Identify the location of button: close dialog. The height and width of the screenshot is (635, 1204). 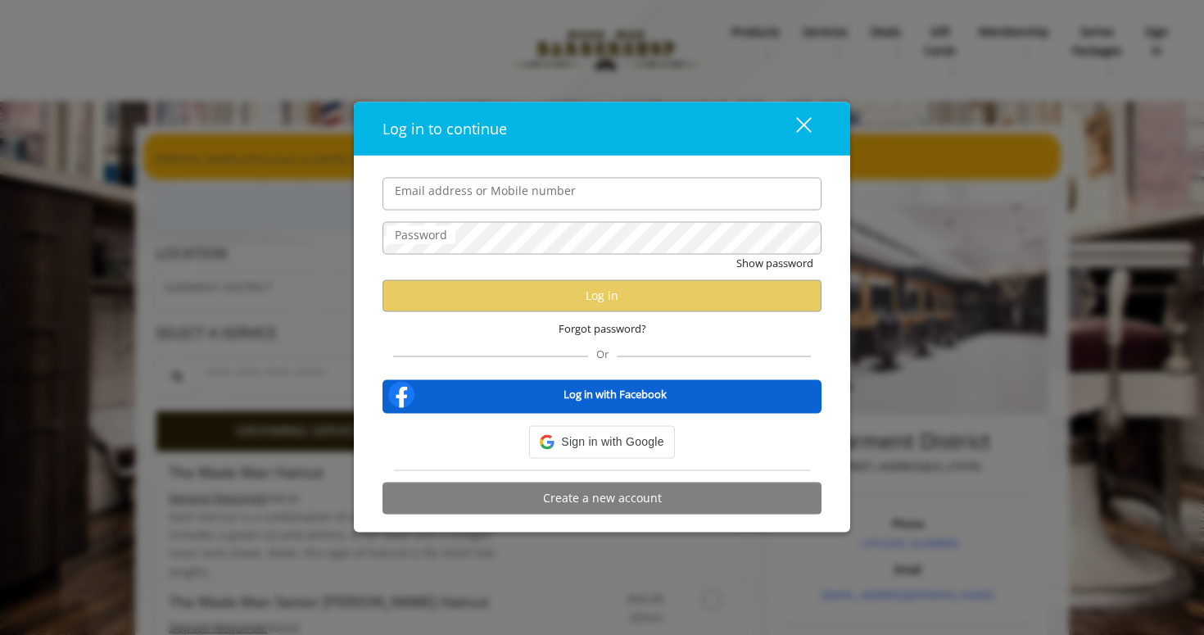
(793, 128).